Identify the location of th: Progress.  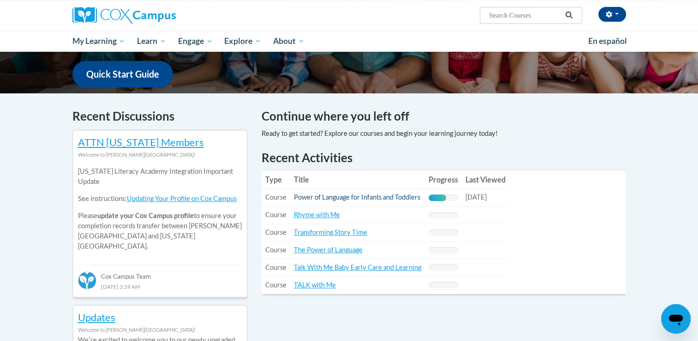
(444, 180).